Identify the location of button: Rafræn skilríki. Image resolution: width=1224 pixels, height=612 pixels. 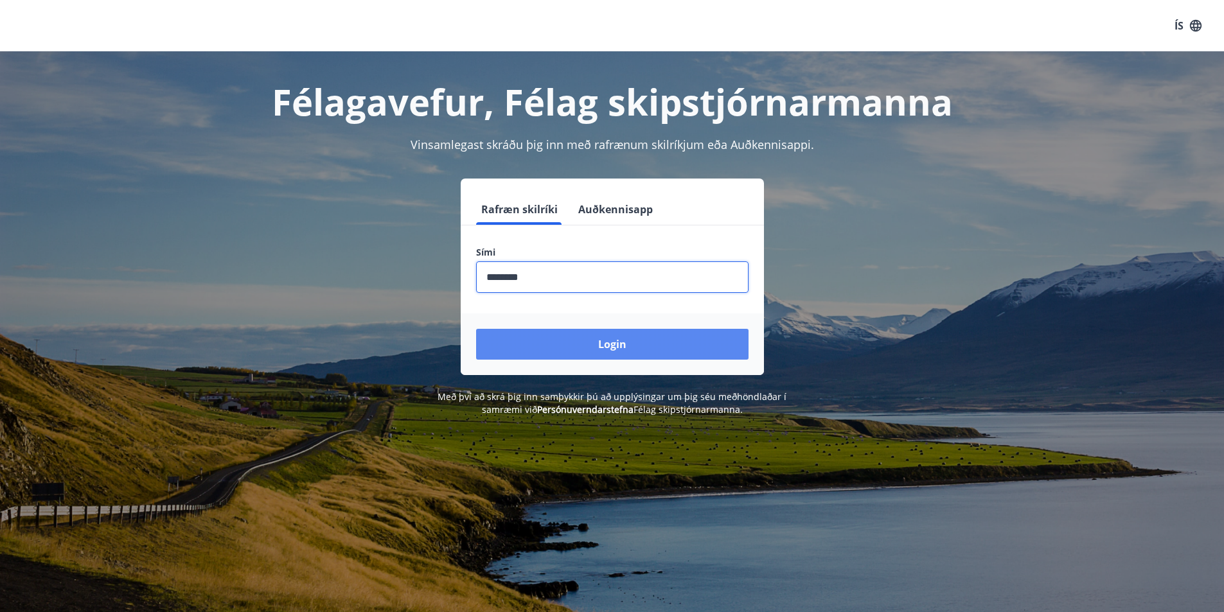
(519, 209).